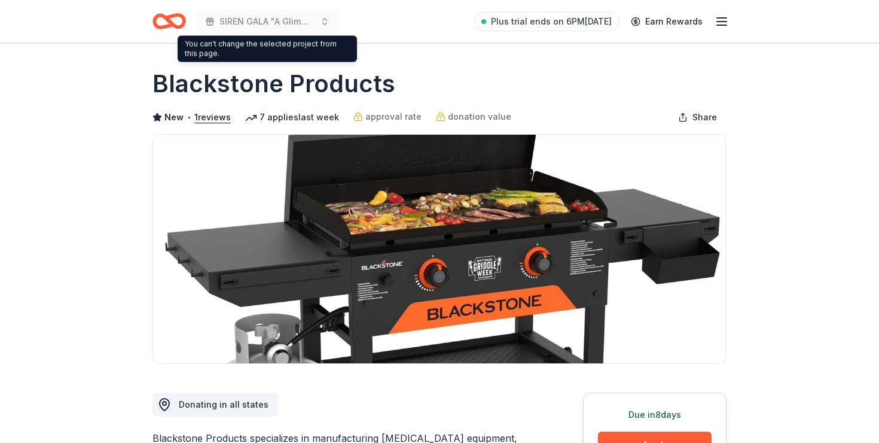  What do you see at coordinates (224, 404) in the screenshot?
I see `span: Donating in all states` at bounding box center [224, 404].